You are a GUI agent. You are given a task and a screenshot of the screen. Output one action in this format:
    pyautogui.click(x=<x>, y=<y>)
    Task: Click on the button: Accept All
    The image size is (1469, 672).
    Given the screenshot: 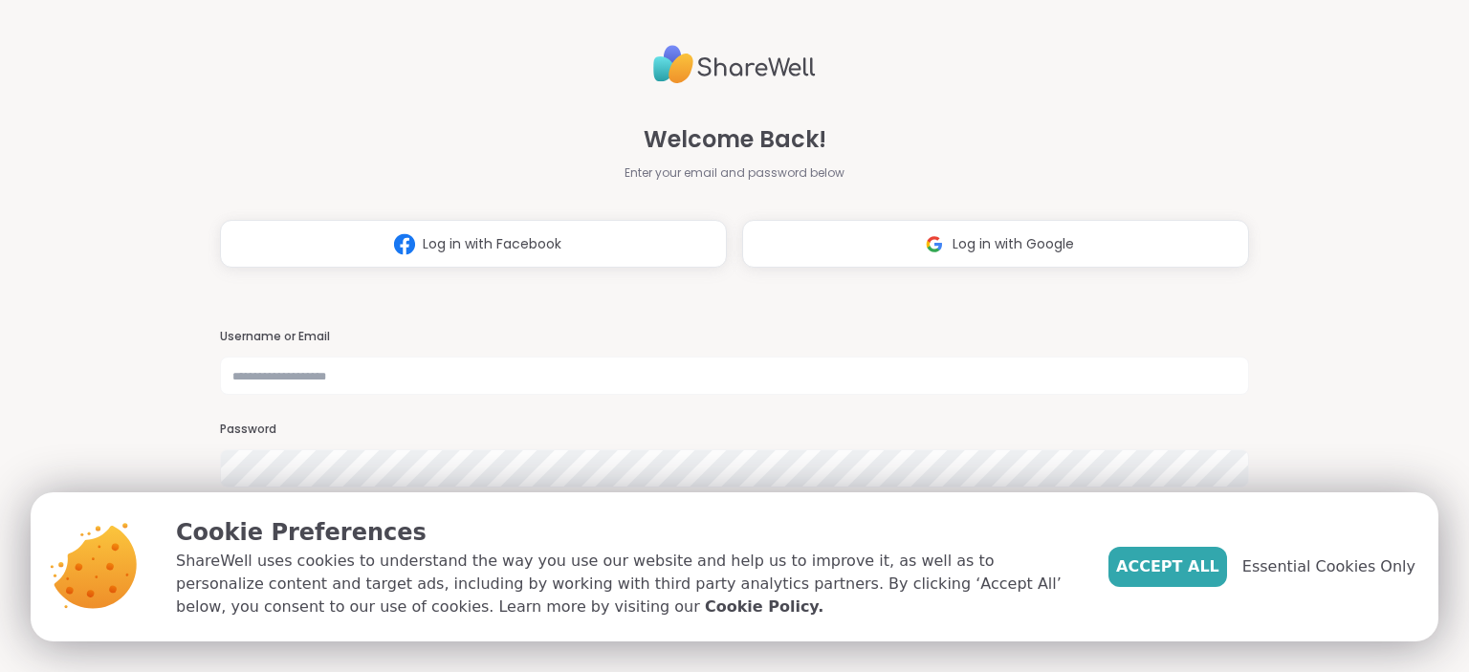 What is the action you would take?
    pyautogui.click(x=1168, y=567)
    